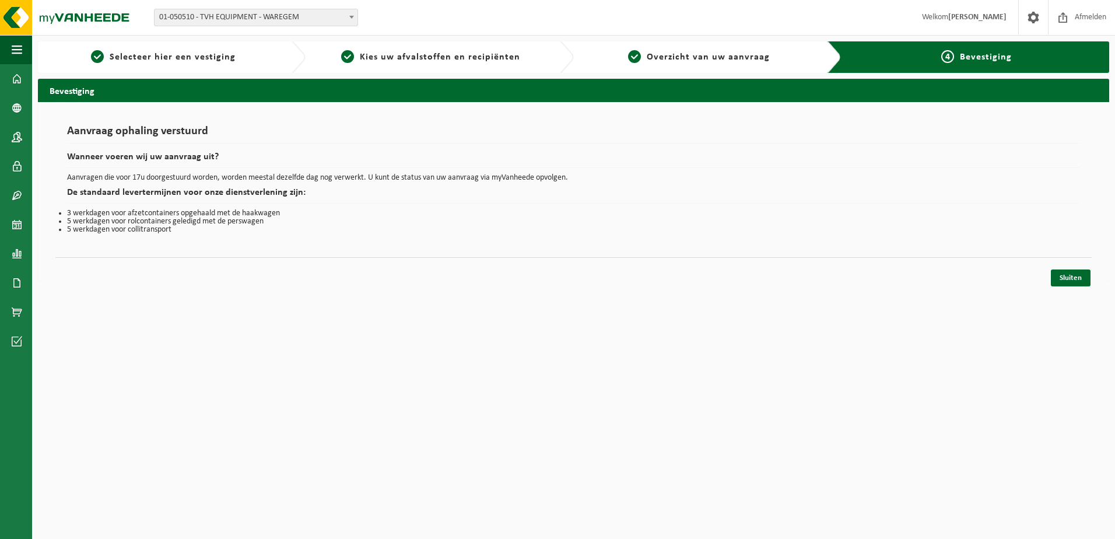 This screenshot has height=539, width=1115. Describe the element at coordinates (347, 57) in the screenshot. I see `span: 2` at that location.